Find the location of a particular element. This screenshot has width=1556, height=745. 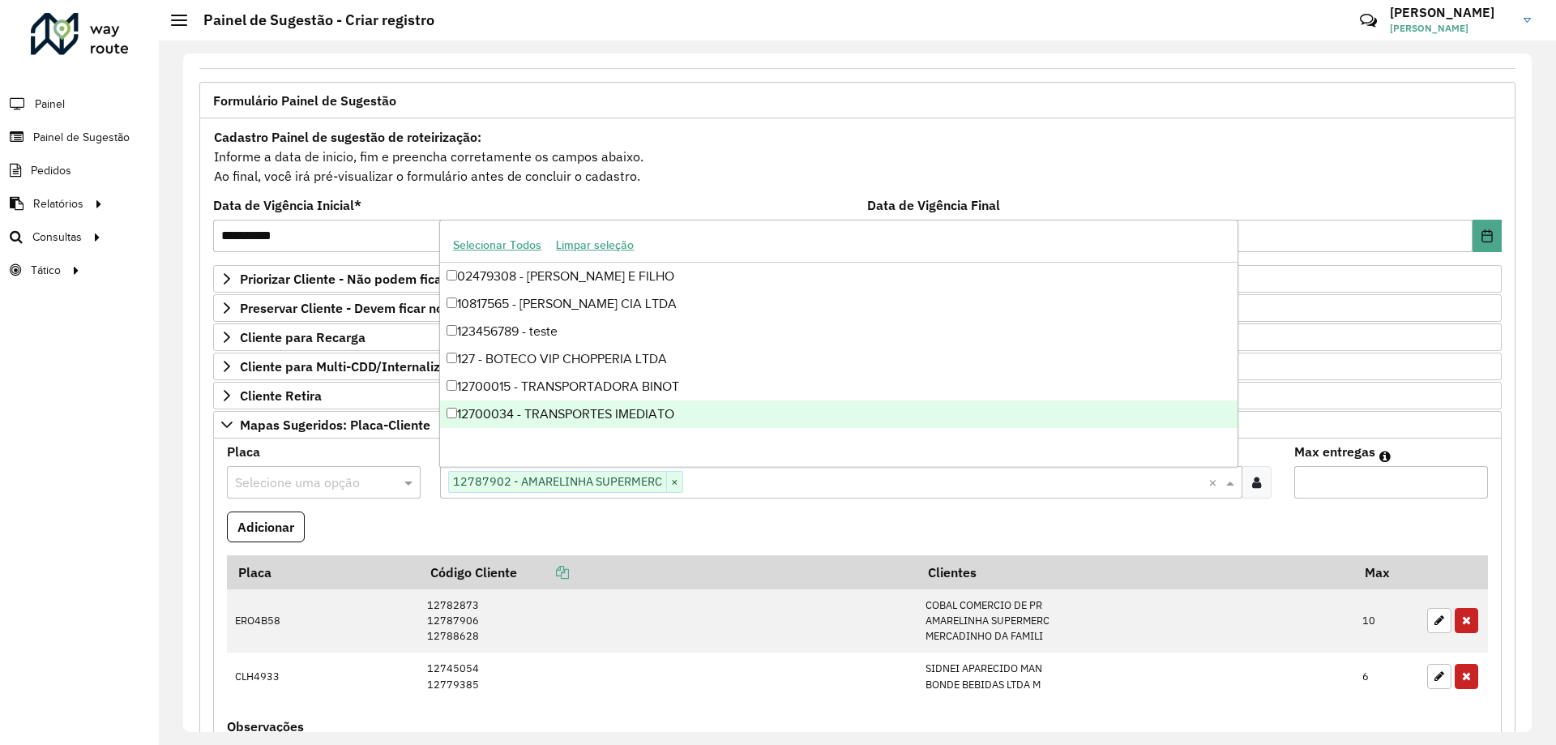

th: Clientes is located at coordinates (1136, 572).